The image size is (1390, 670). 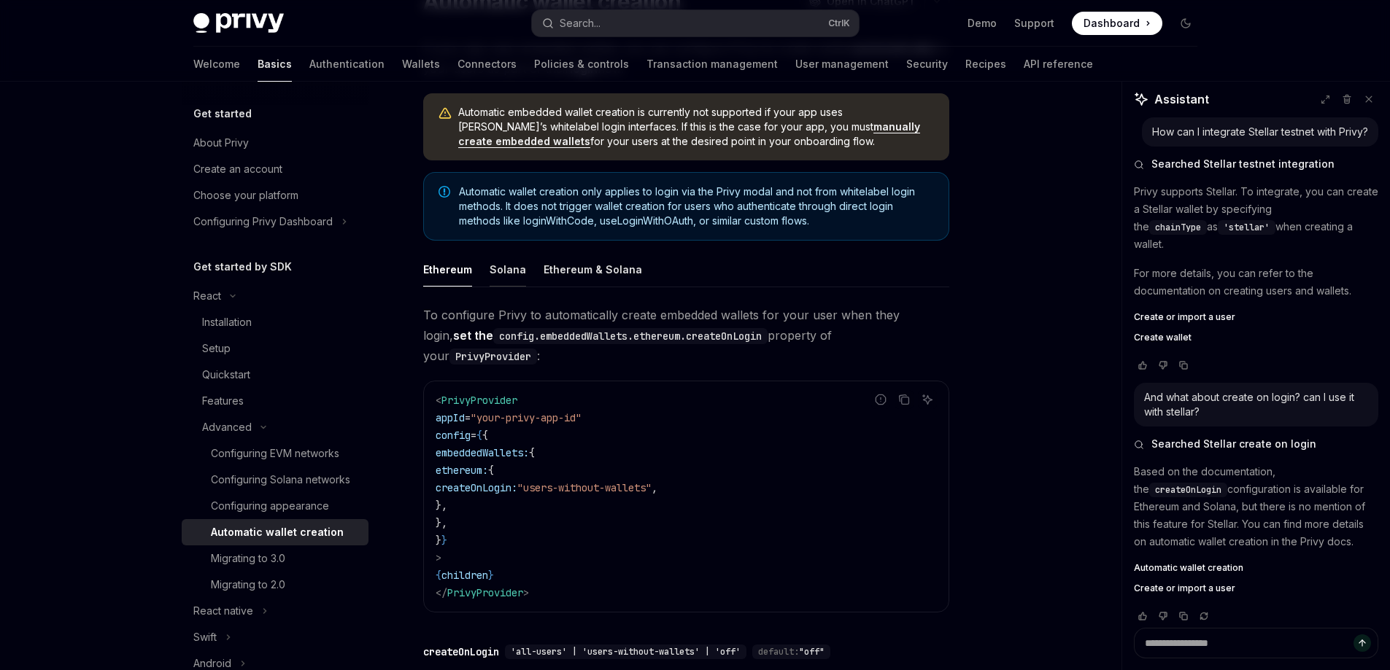 What do you see at coordinates (223, 611) in the screenshot?
I see `div: React native` at bounding box center [223, 611].